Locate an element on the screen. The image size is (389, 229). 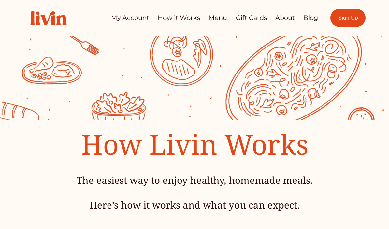
h4: The easiest way to enjoy healthy, homemade meals. is located at coordinates (194, 181).